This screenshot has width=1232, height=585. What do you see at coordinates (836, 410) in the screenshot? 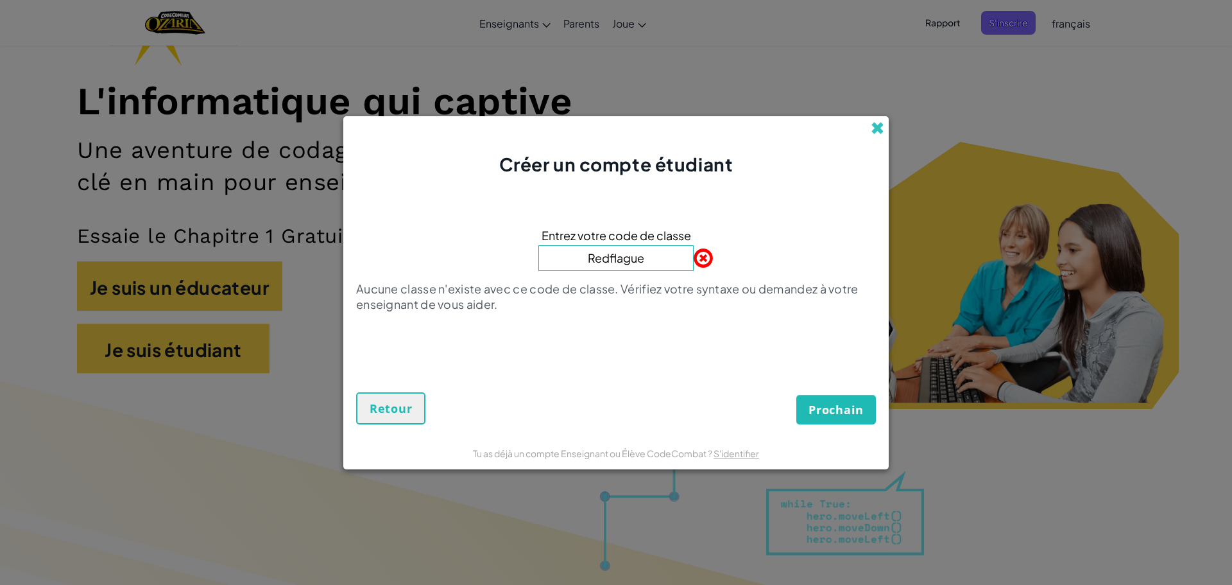
I see `font: Prochain` at bounding box center [836, 410].